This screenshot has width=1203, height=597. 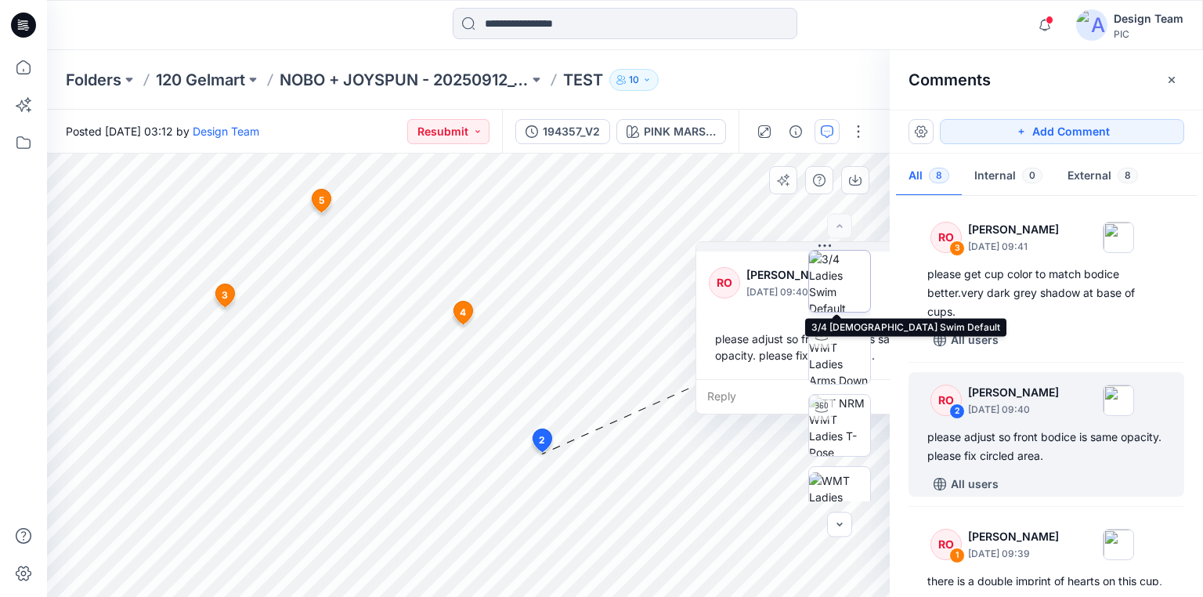 What do you see at coordinates (634, 80) in the screenshot?
I see `p: 10` at bounding box center [634, 80].